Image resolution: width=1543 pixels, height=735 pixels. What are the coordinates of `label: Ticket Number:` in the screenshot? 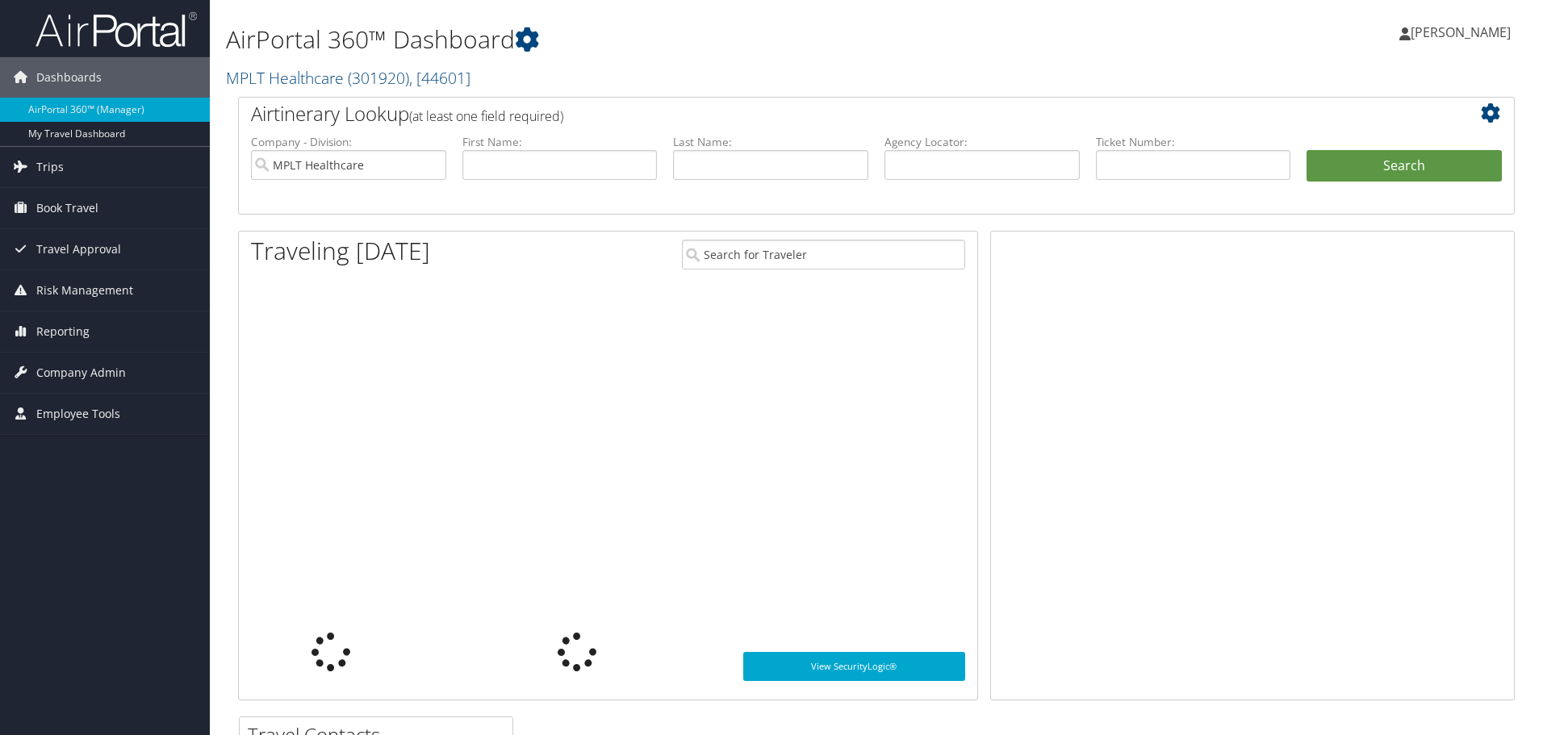 It's located at (1193, 142).